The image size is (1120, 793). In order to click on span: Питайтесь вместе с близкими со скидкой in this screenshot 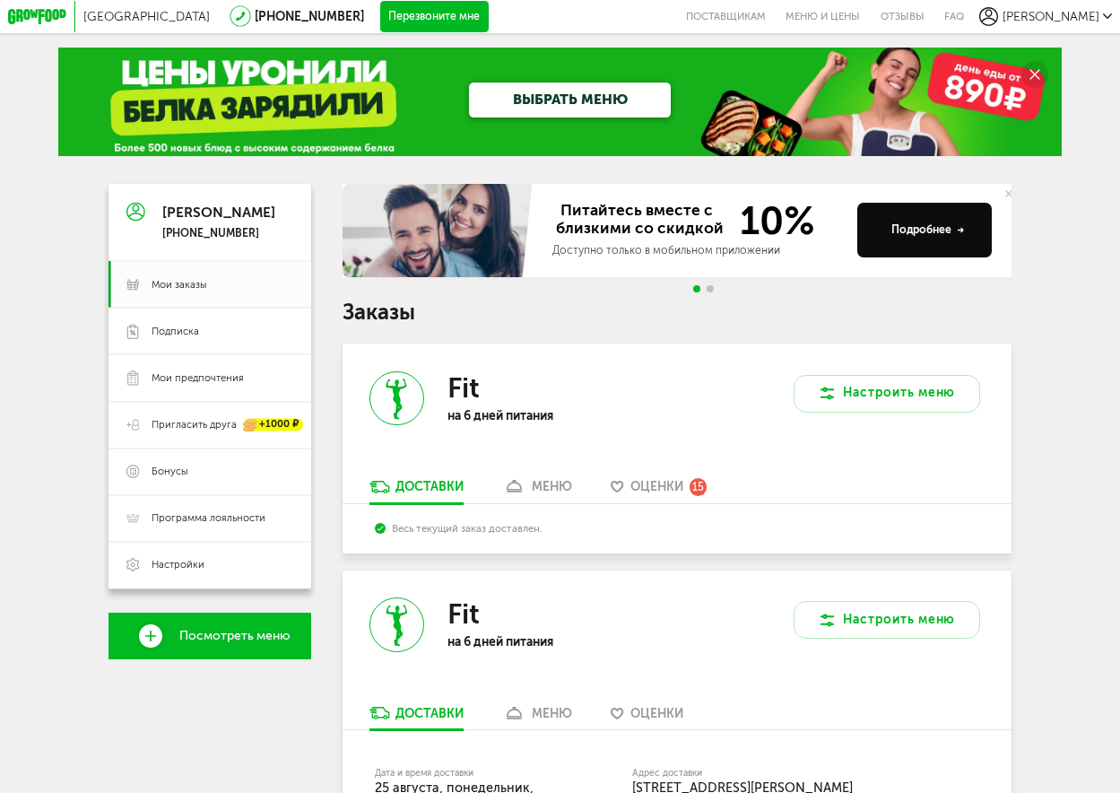, I will do `click(639, 221)`.